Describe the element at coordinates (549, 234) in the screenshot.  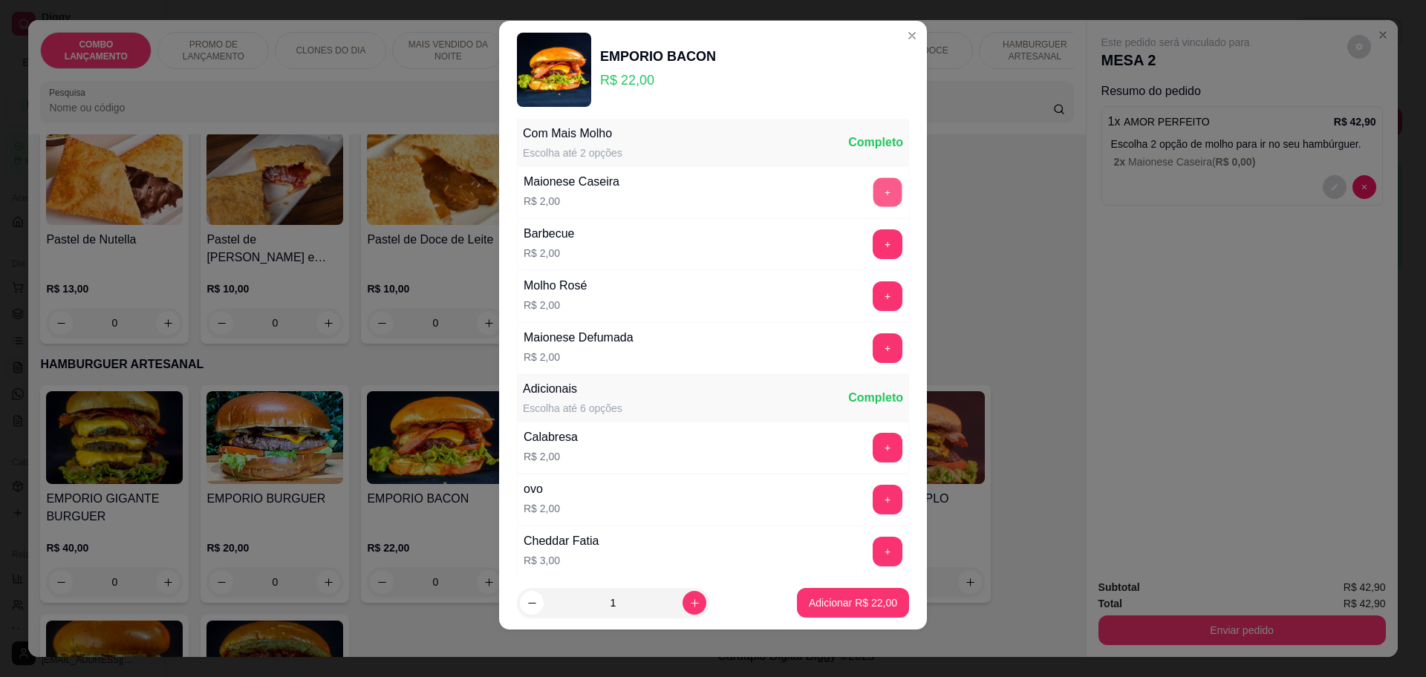
I see `div: Barbecue` at that location.